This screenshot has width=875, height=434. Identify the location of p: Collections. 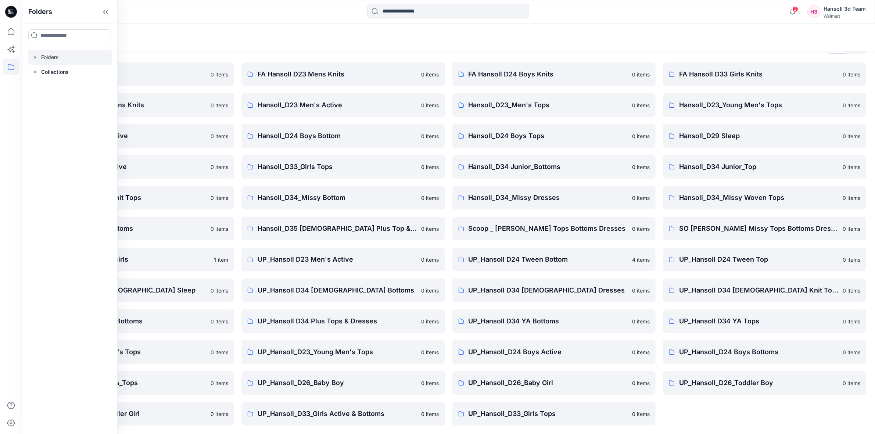
(55, 72).